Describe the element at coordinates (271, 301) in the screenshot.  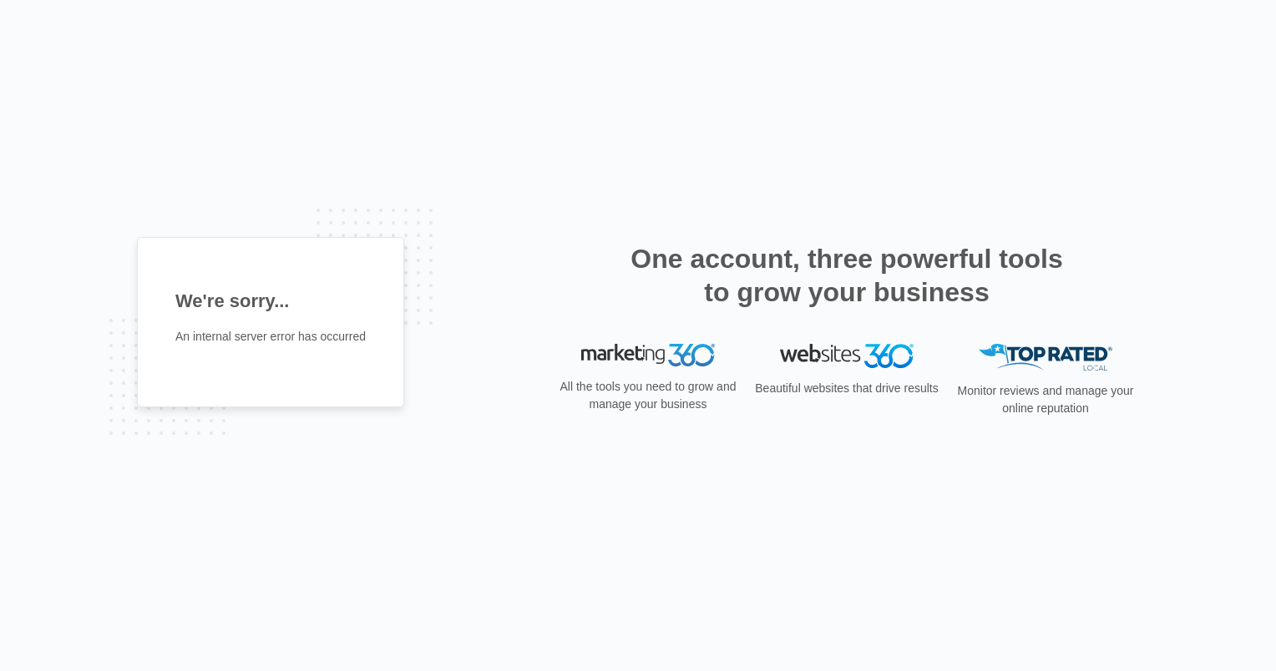
I see `h1: We're sorry...` at that location.